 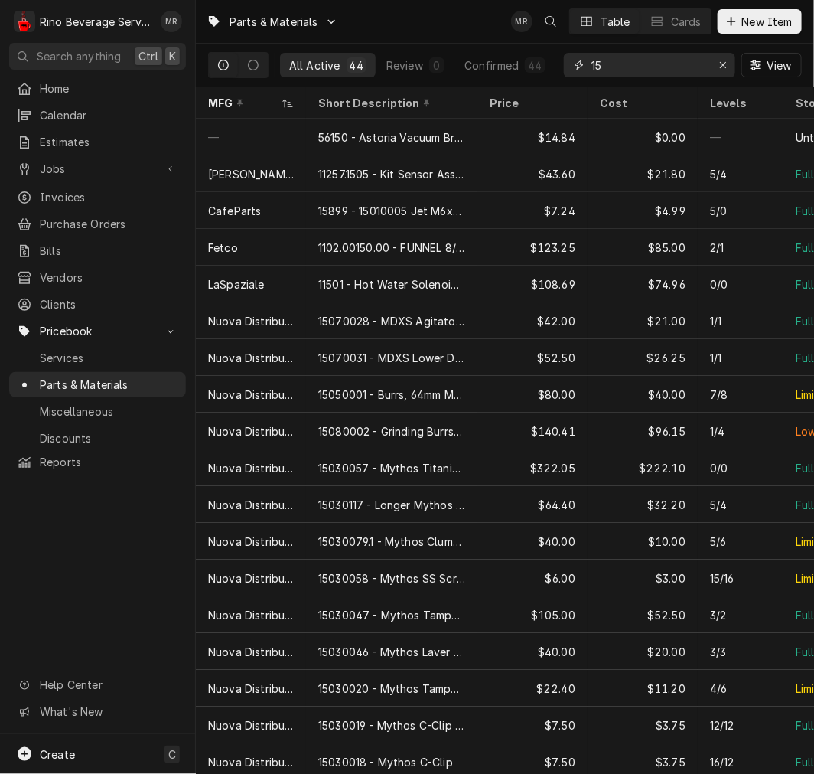 What do you see at coordinates (97, 331) in the screenshot?
I see `span: Pricebook` at bounding box center [97, 331].